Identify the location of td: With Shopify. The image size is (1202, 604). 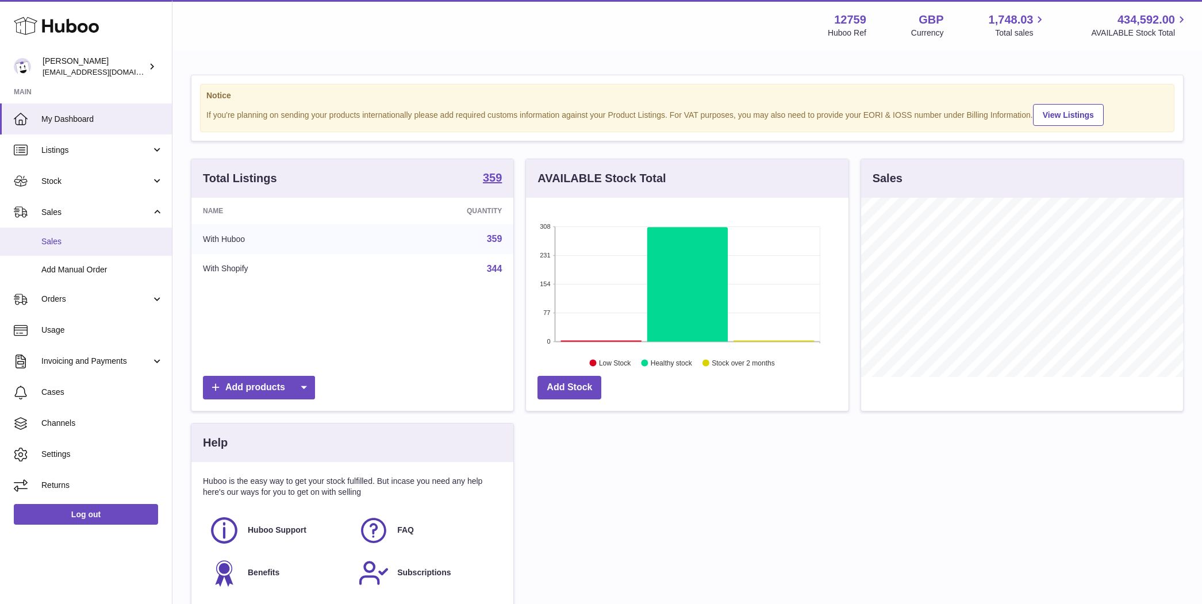
(278, 269).